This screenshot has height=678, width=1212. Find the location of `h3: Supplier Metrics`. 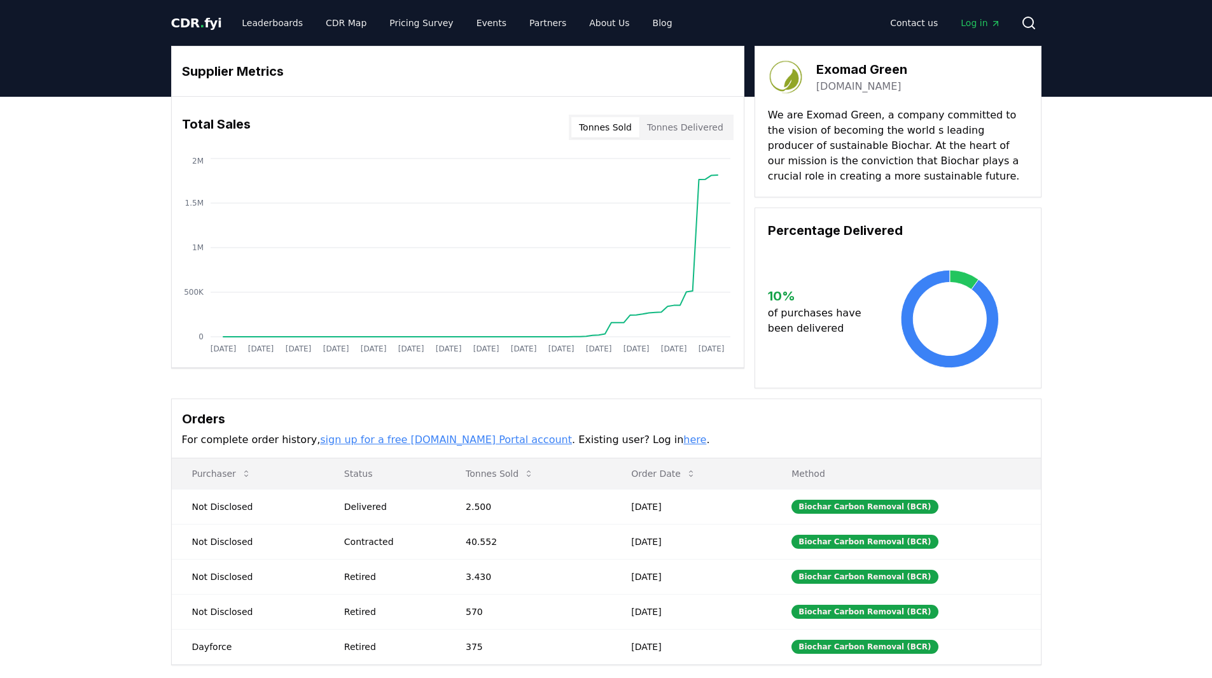

h3: Supplier Metrics is located at coordinates (458, 71).